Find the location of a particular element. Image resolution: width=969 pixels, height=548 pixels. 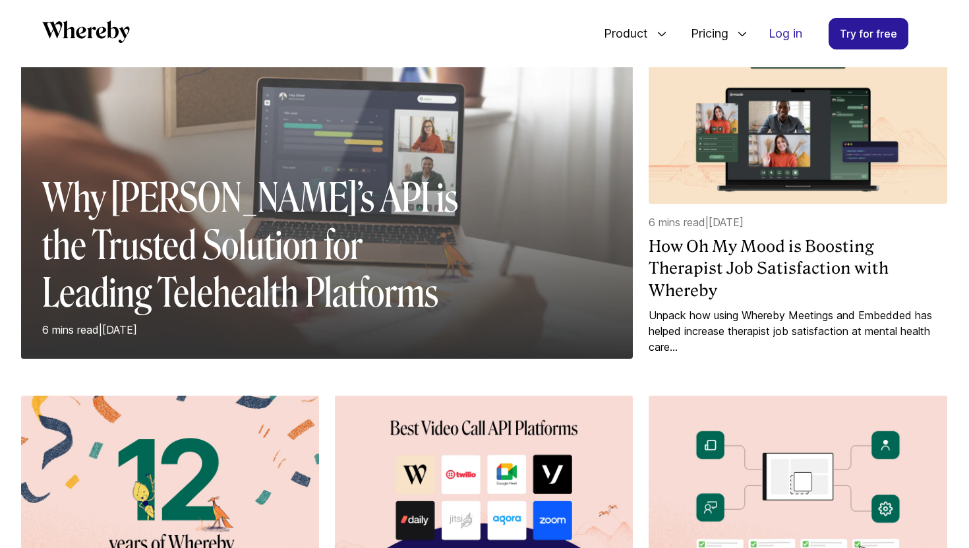

h4: How Oh My Mood is Boosting Therapist Job Satisfaction with Whereby is located at coordinates (797, 268).